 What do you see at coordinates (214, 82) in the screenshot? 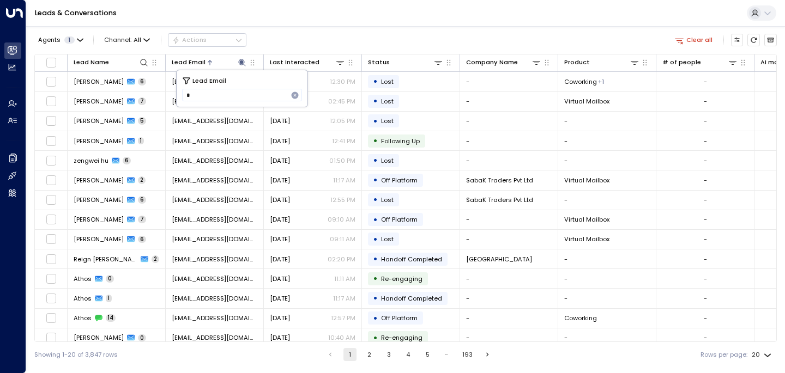
I see `span: 101tonyhenry@gmail.com` at bounding box center [214, 82].